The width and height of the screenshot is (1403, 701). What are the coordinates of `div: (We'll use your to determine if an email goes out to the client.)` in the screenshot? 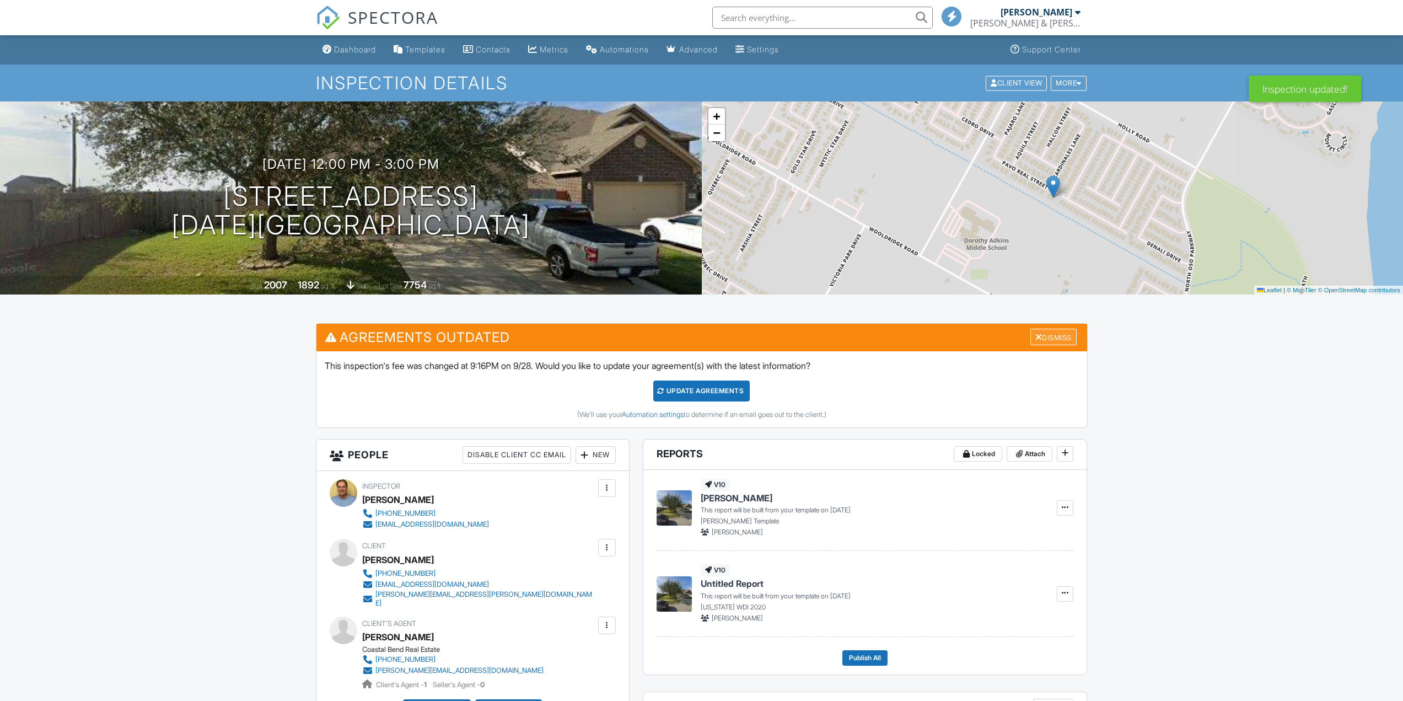 It's located at (702, 415).